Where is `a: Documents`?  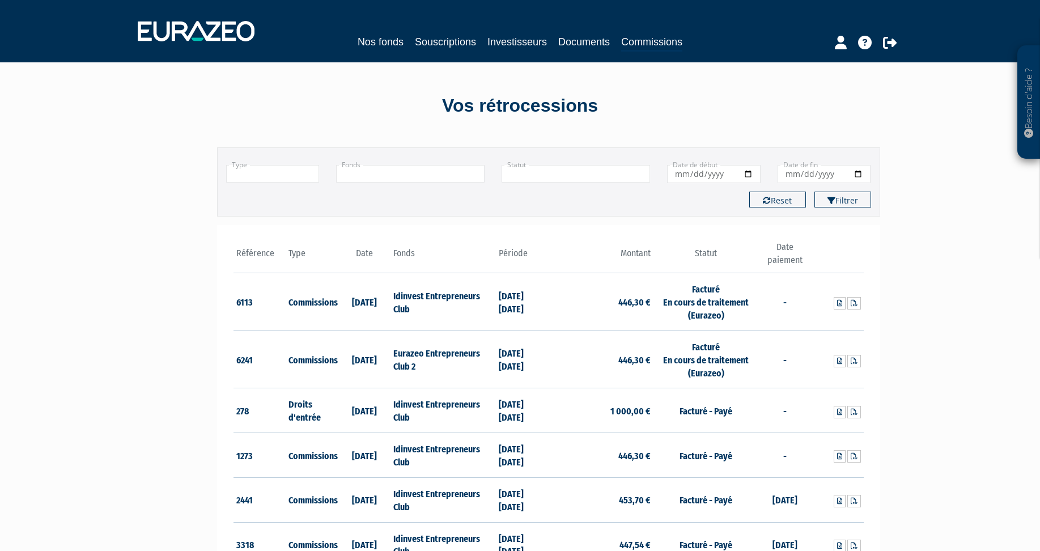 a: Documents is located at coordinates (584, 42).